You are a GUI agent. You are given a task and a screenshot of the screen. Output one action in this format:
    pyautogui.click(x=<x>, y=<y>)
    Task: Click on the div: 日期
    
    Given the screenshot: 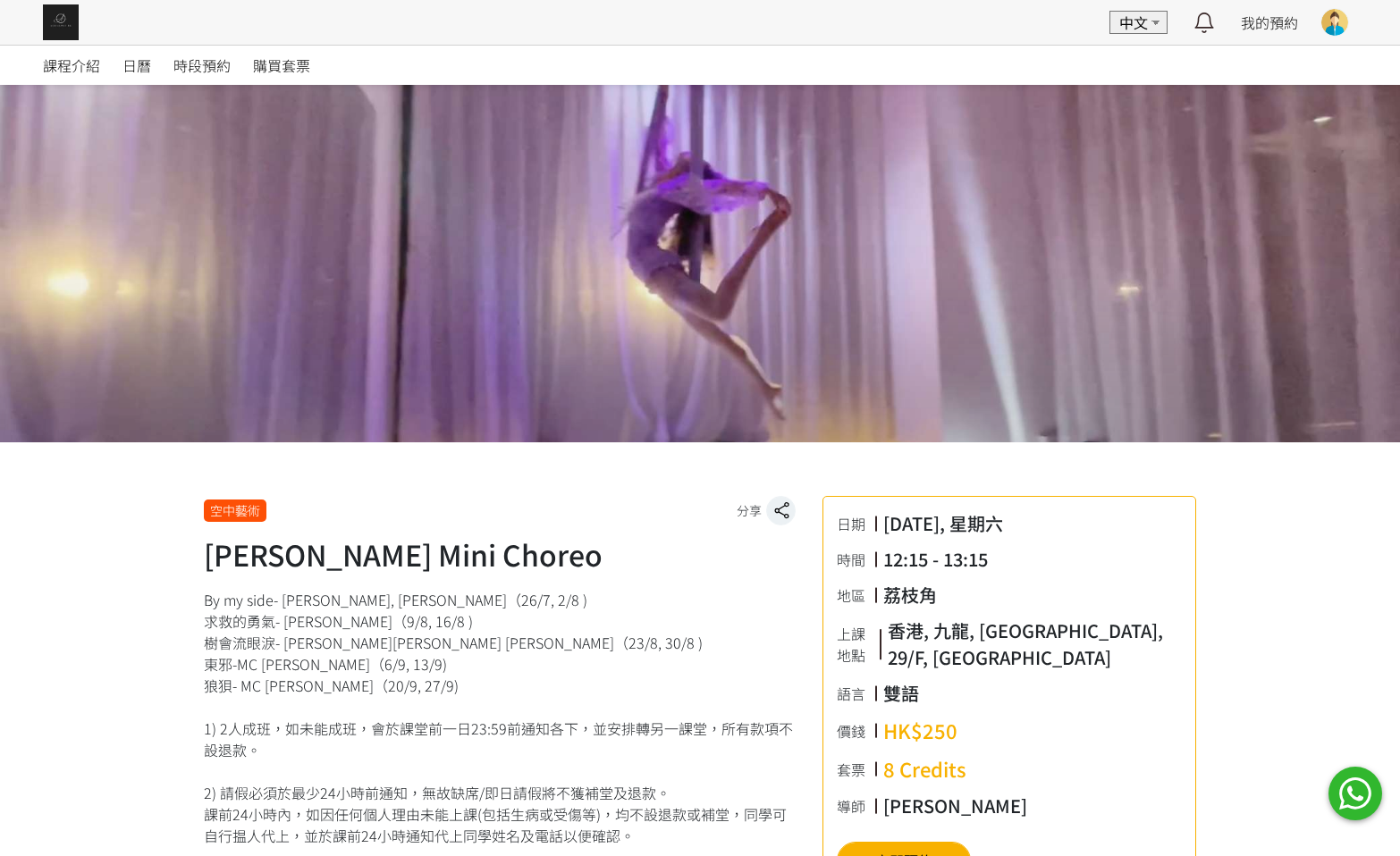 What is the action you would take?
    pyautogui.click(x=856, y=524)
    